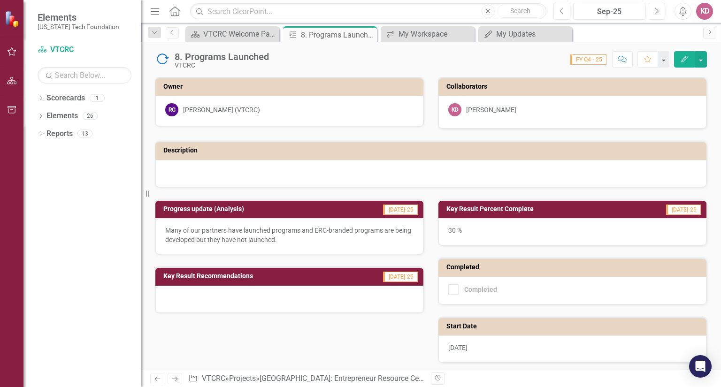  What do you see at coordinates (62, 116) in the screenshot?
I see `a: Elements` at bounding box center [62, 116].